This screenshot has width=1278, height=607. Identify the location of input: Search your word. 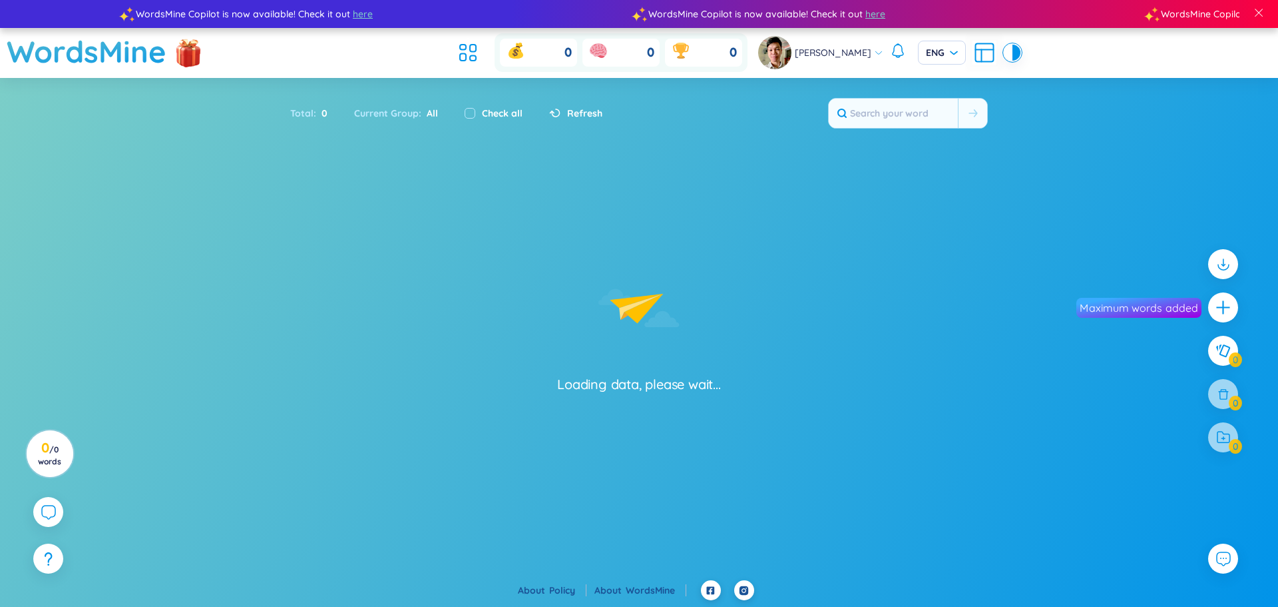
(893, 113).